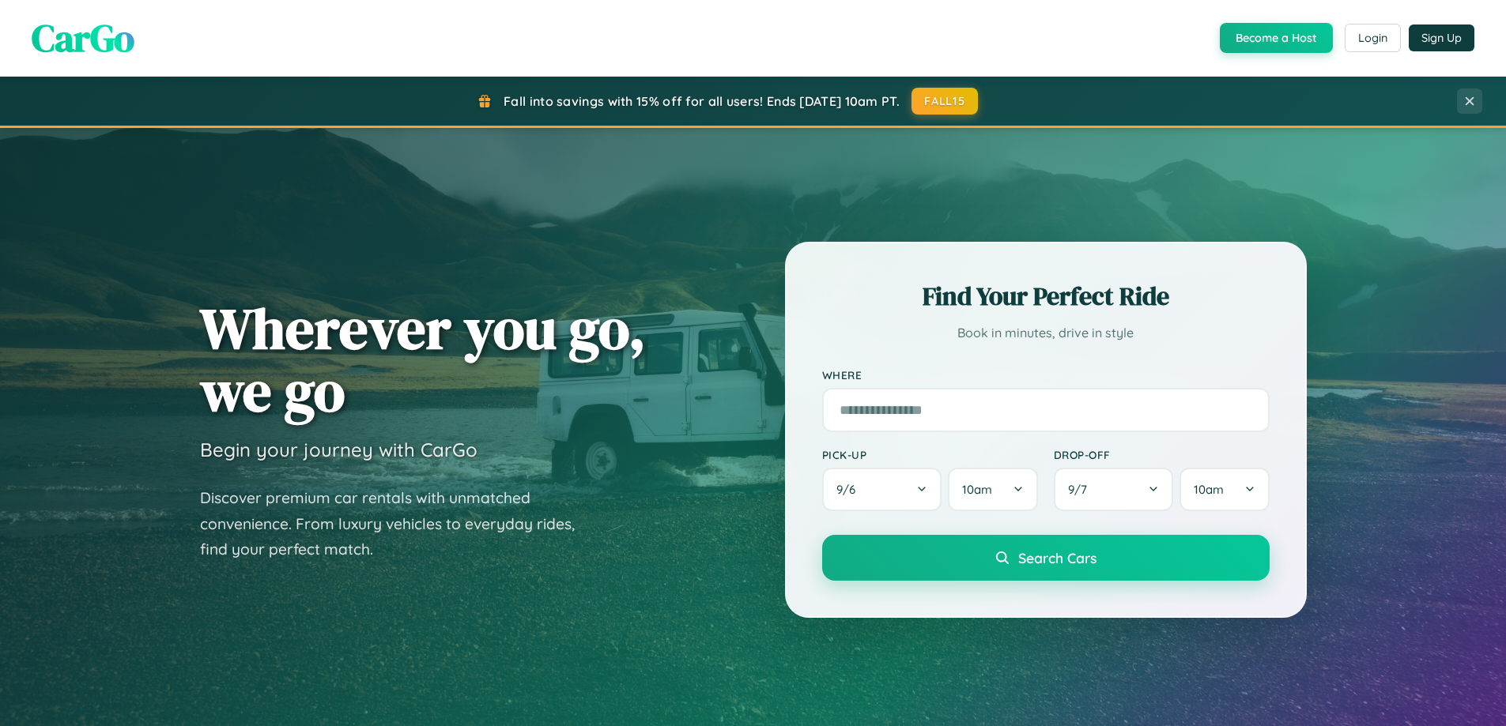  I want to click on span: 9 / 7, so click(1081, 489).